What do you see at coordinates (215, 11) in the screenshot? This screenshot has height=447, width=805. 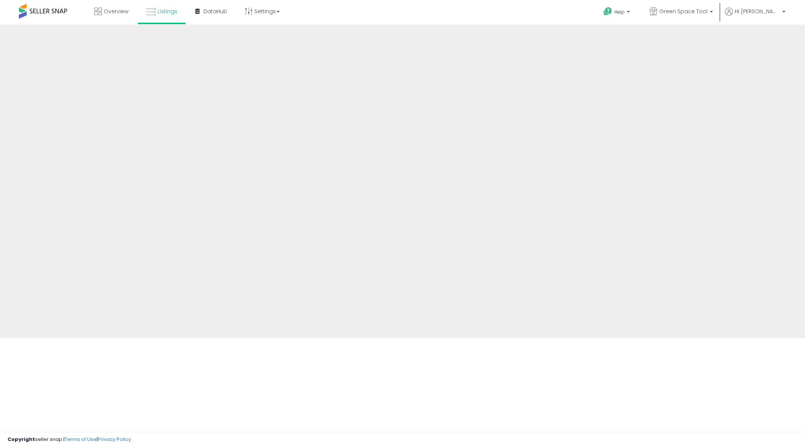 I see `span: DataHub` at bounding box center [215, 11].